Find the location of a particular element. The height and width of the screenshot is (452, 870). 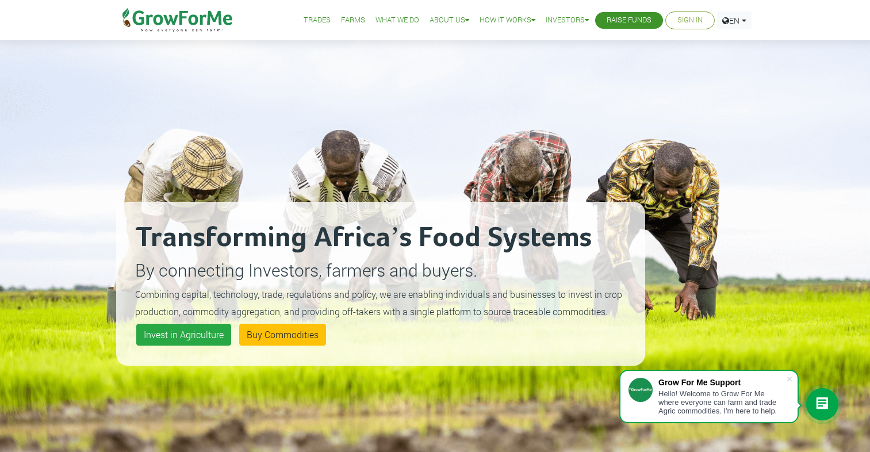

a: Raise Funds is located at coordinates (629, 20).